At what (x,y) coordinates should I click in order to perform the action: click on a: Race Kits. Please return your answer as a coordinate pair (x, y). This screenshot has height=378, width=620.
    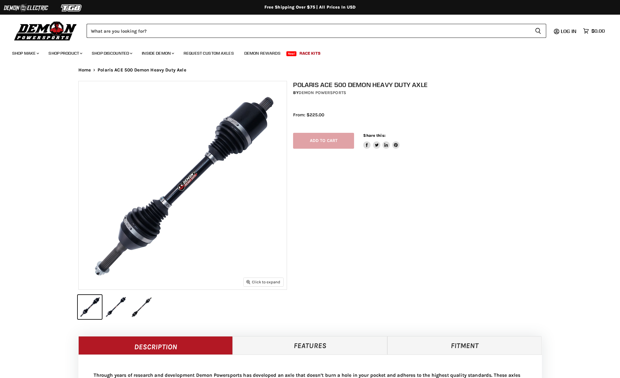
    Looking at the image, I should click on (310, 53).